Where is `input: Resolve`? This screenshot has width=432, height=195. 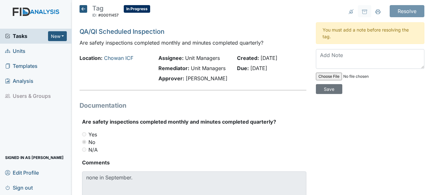
input: Resolve is located at coordinates (407, 11).